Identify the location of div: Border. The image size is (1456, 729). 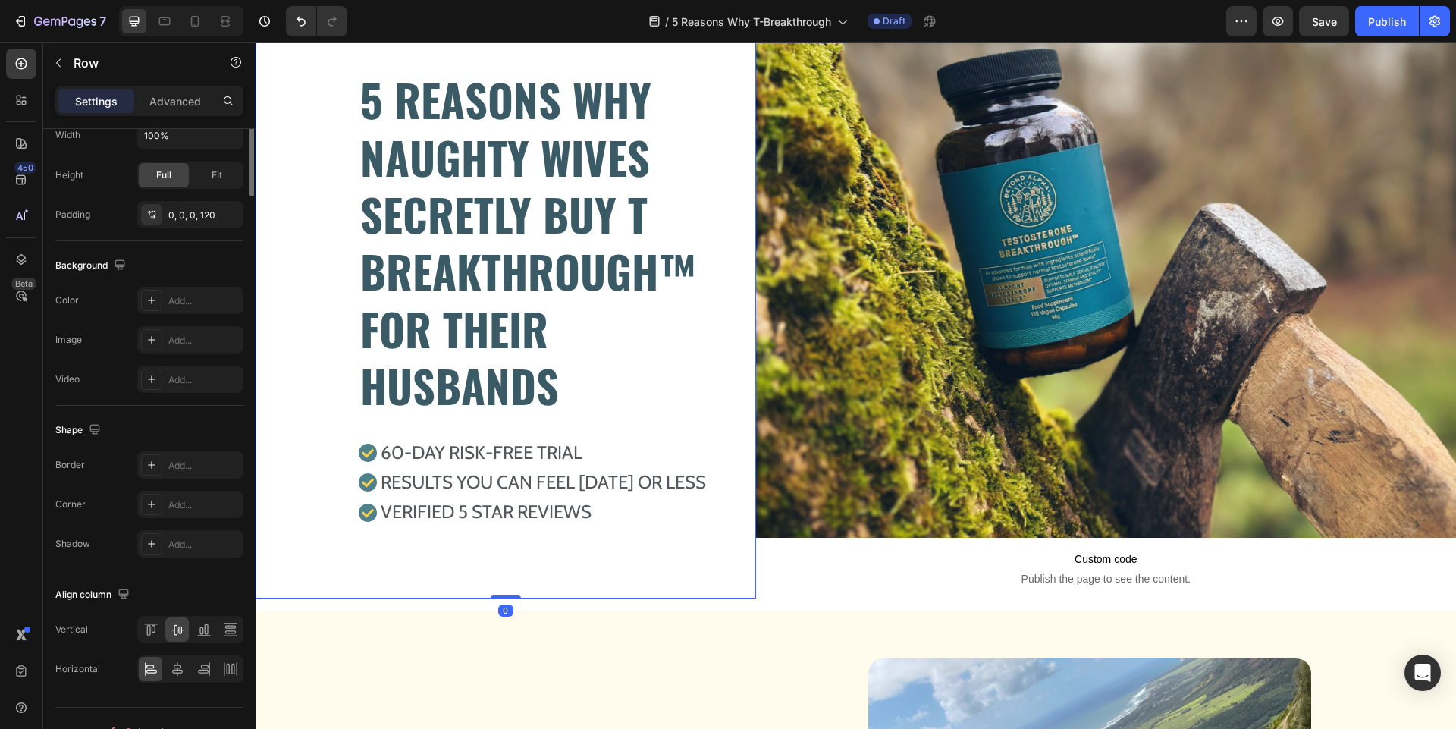
(70, 465).